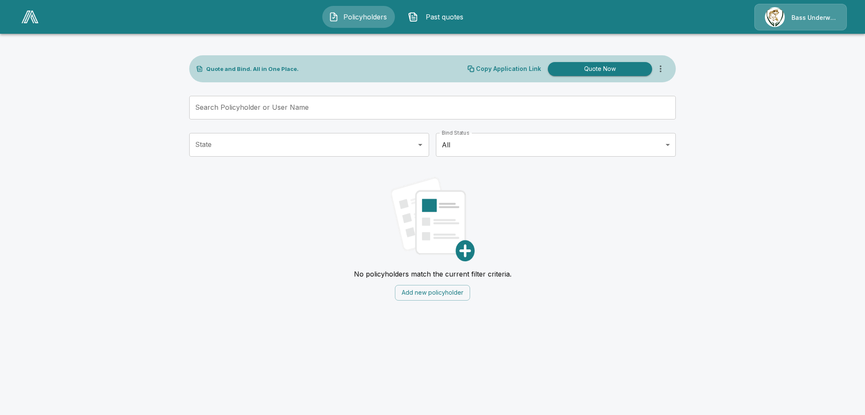 This screenshot has width=865, height=415. Describe the element at coordinates (438, 17) in the screenshot. I see `button: Past quotes IconPast quotes` at that location.